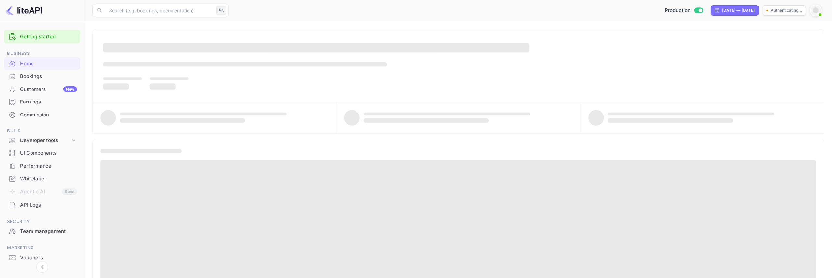 This screenshot has width=832, height=278. I want to click on div: Switch to Sandbox mode, so click(683, 10).